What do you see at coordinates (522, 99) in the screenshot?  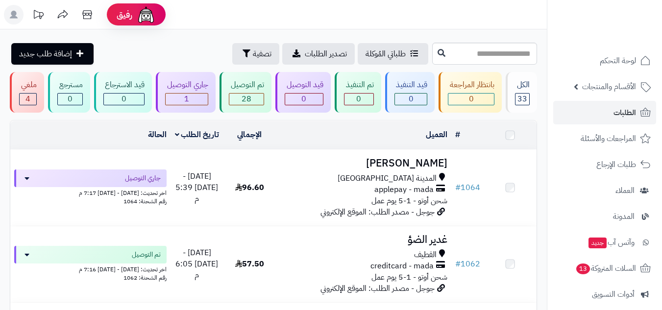 I see `span: 33` at bounding box center [522, 99].